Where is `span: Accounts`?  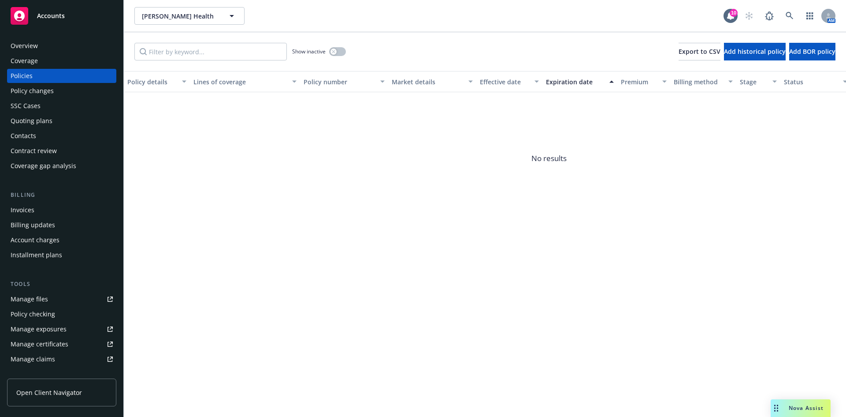 span: Accounts is located at coordinates (51, 16).